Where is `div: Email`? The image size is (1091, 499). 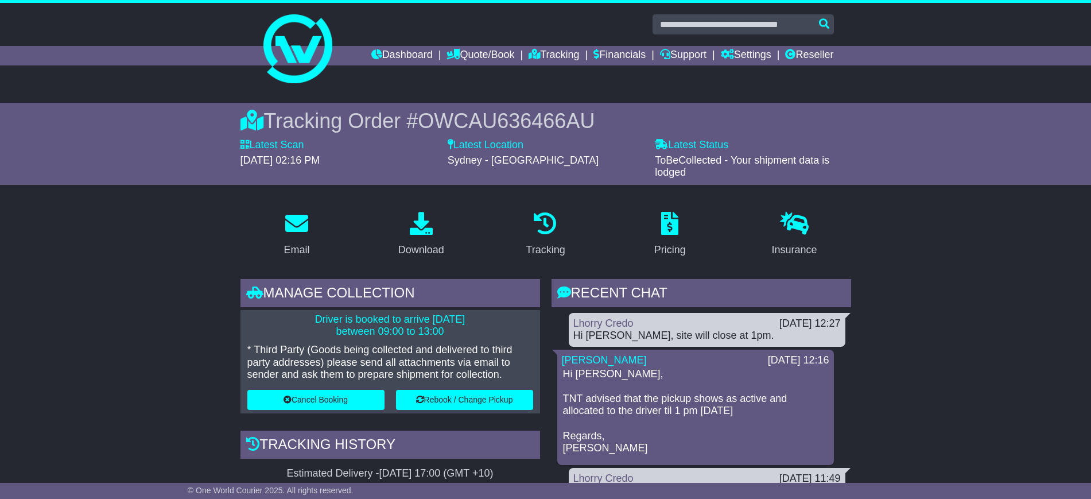
div: Email is located at coordinates (296, 250).